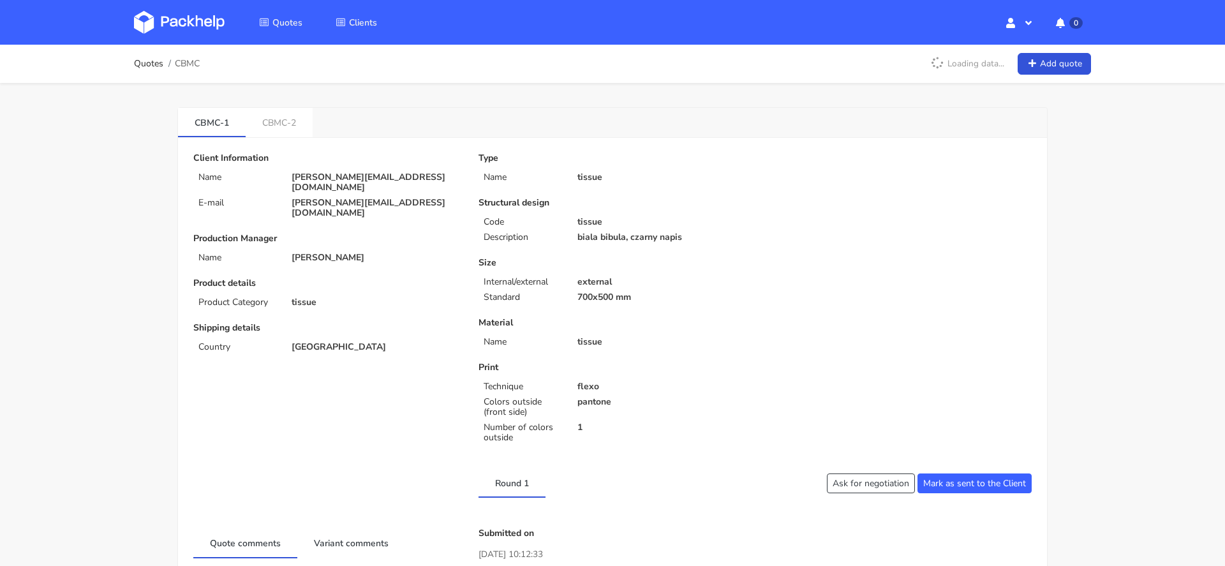 Image resolution: width=1225 pixels, height=566 pixels. I want to click on a: Variant comments, so click(351, 542).